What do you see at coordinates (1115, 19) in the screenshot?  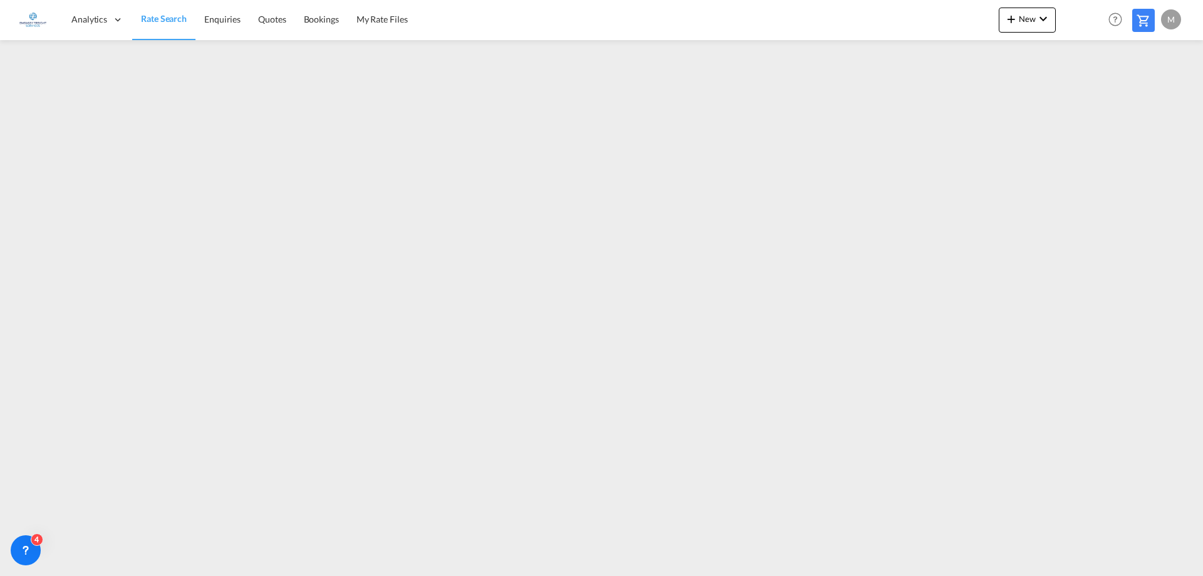 I see `span: Help` at bounding box center [1115, 19].